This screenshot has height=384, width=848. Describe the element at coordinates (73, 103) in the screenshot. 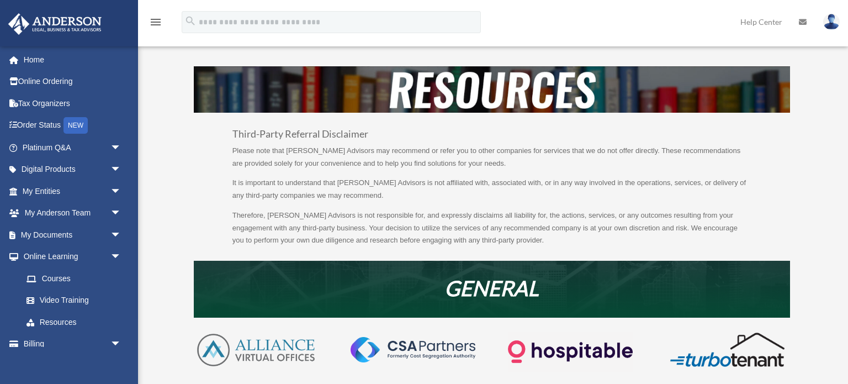

I see `a: Tax Organizers` at that location.